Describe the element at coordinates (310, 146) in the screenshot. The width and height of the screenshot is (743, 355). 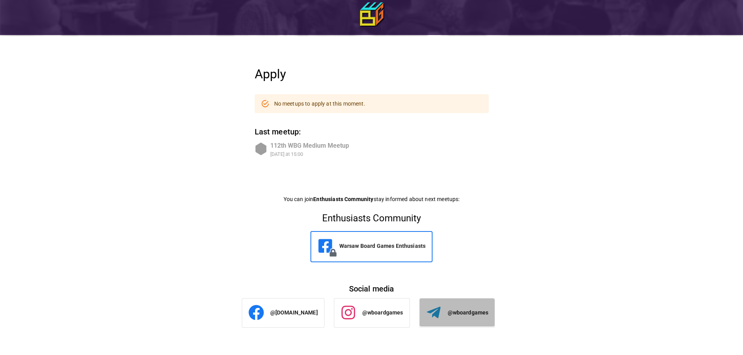
I see `div: 112th WBG Medium Meetup` at that location.